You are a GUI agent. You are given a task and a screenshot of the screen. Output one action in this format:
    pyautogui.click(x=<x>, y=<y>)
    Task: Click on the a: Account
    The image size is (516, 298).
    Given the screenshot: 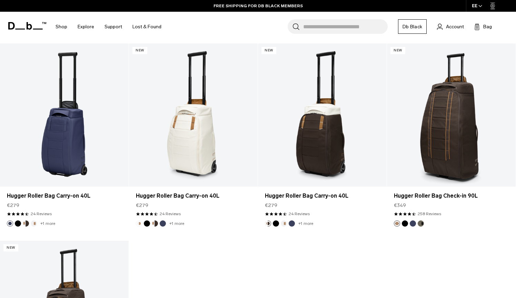 What is the action you would take?
    pyautogui.click(x=451, y=27)
    